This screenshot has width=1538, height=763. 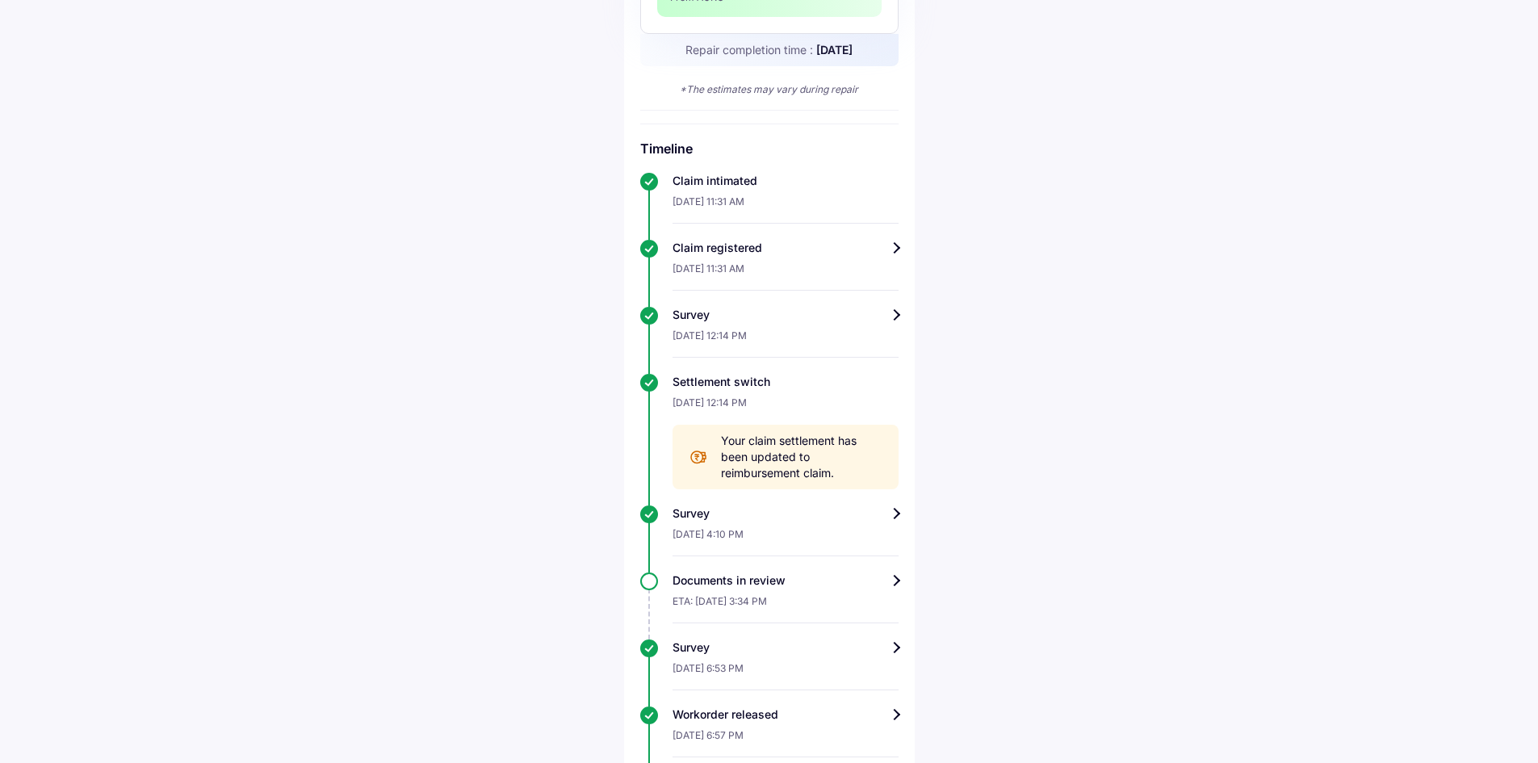 I want to click on h6: Timeline, so click(x=770, y=149).